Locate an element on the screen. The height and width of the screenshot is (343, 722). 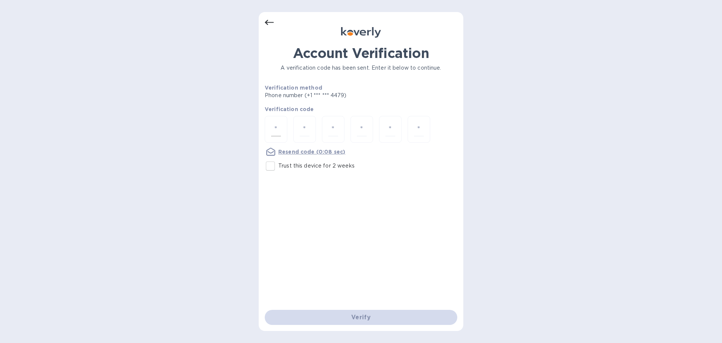
p: A verification code has been sent. Enter it below to continue. is located at coordinates (361, 68).